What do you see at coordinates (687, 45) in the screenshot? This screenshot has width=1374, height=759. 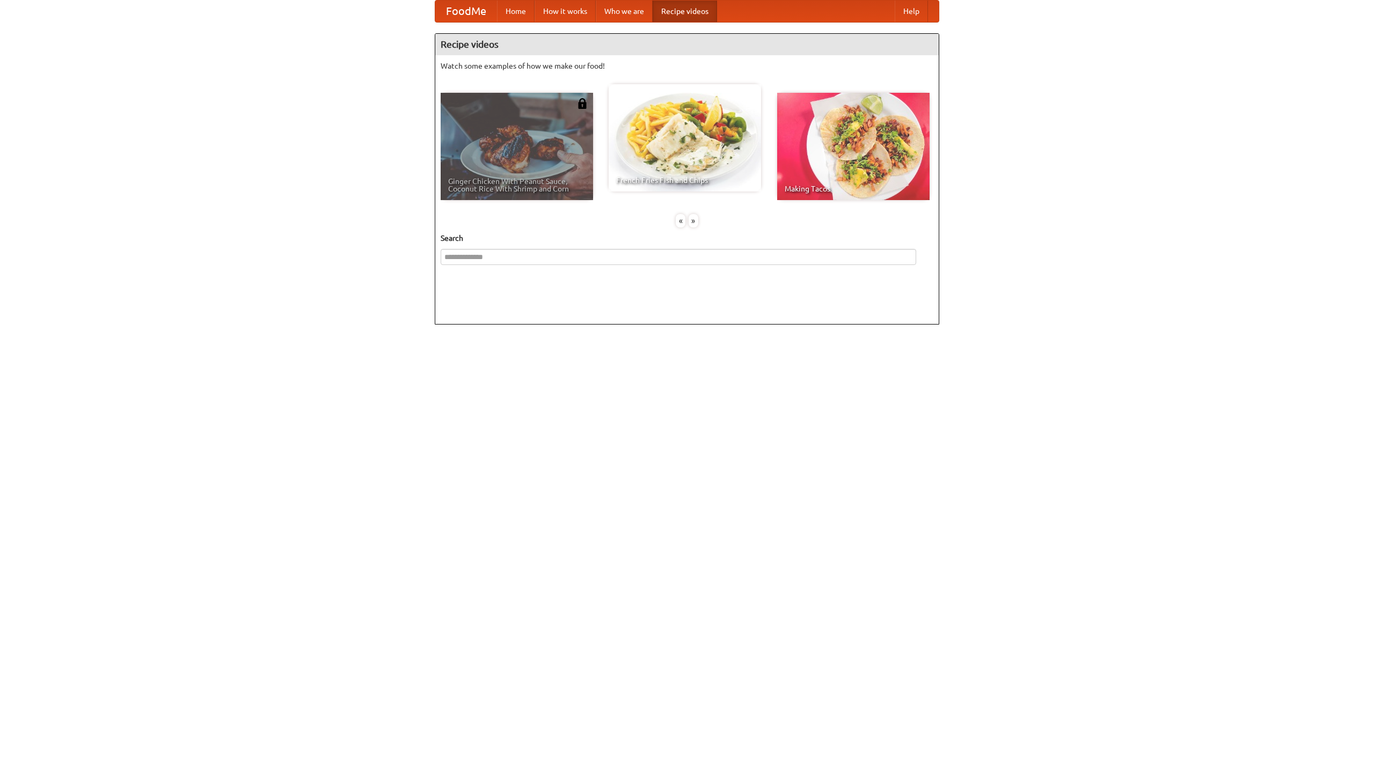 I see `h4: Recipe videos` at bounding box center [687, 45].